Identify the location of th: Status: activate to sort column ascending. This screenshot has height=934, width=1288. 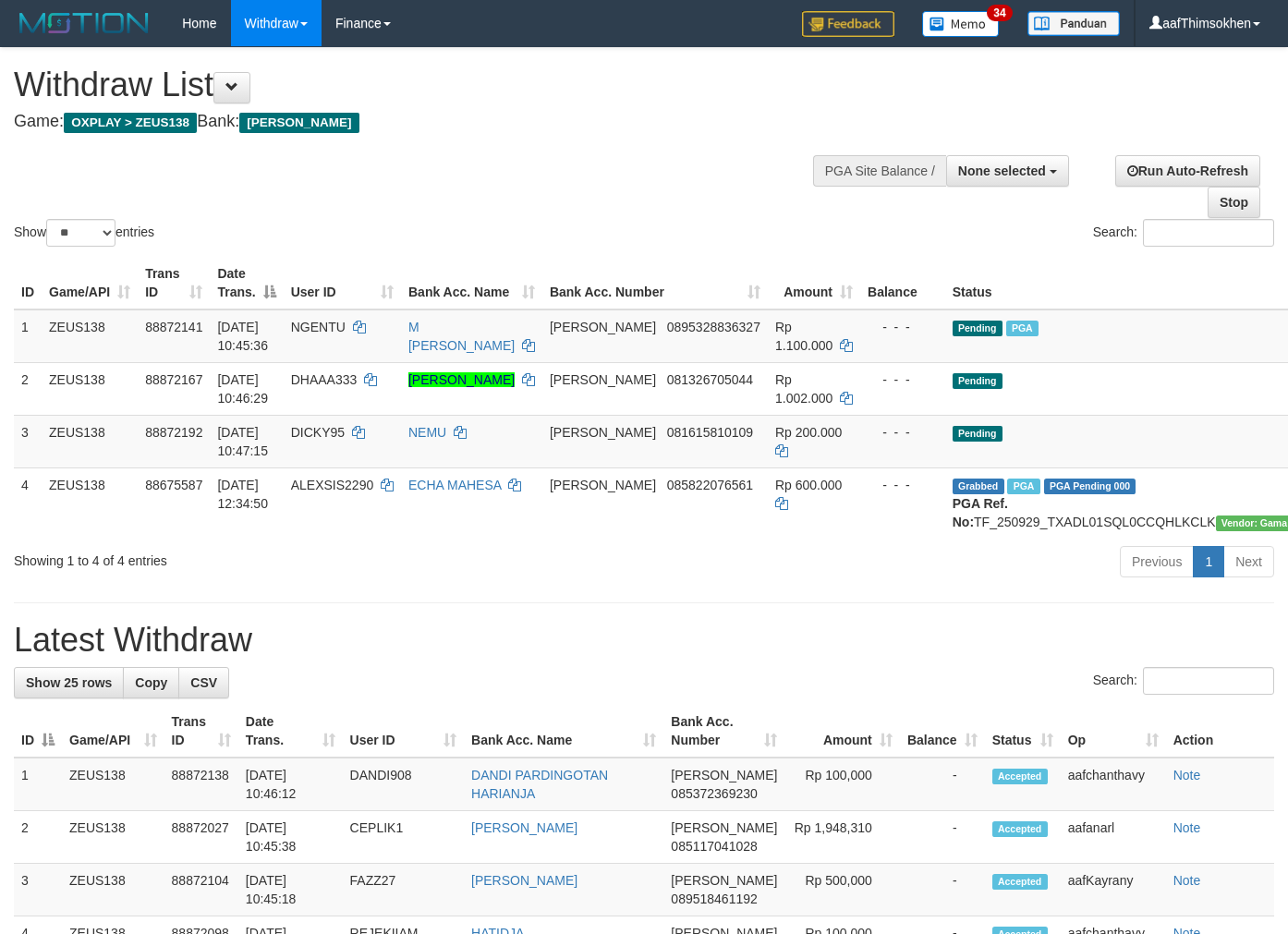
(1023, 730).